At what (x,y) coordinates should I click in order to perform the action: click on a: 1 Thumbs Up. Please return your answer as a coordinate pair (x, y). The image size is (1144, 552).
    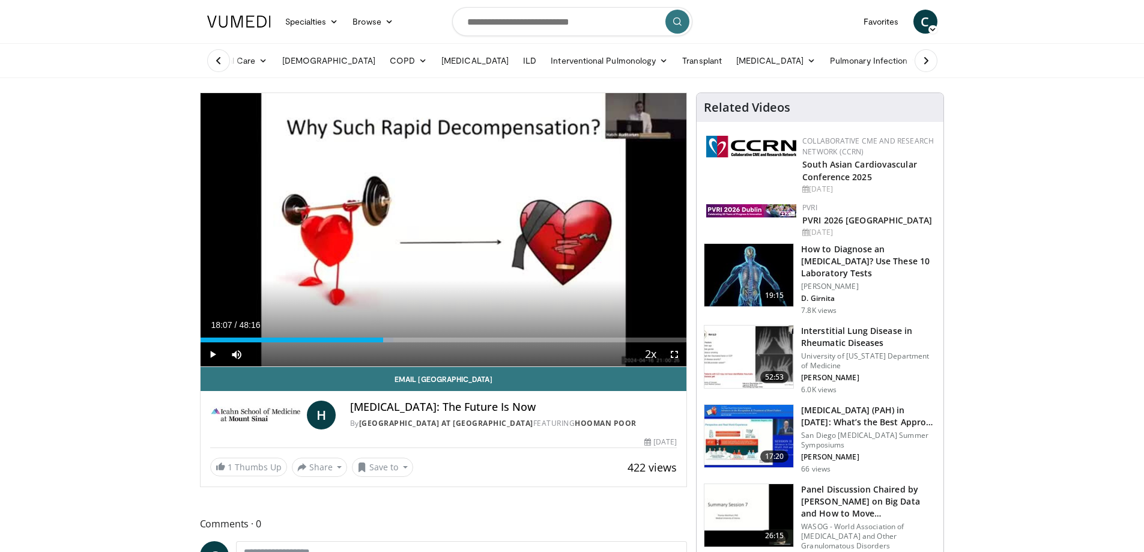
    Looking at the image, I should click on (249, 467).